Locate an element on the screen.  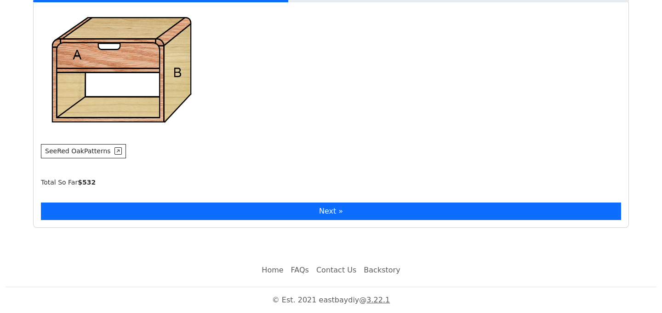
a: Backstory is located at coordinates (382, 270).